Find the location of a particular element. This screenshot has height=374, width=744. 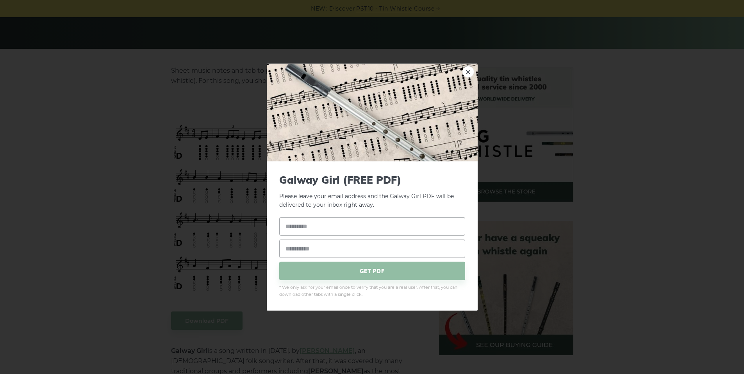

img: Tin Whistle Tab Preview is located at coordinates (372, 112).